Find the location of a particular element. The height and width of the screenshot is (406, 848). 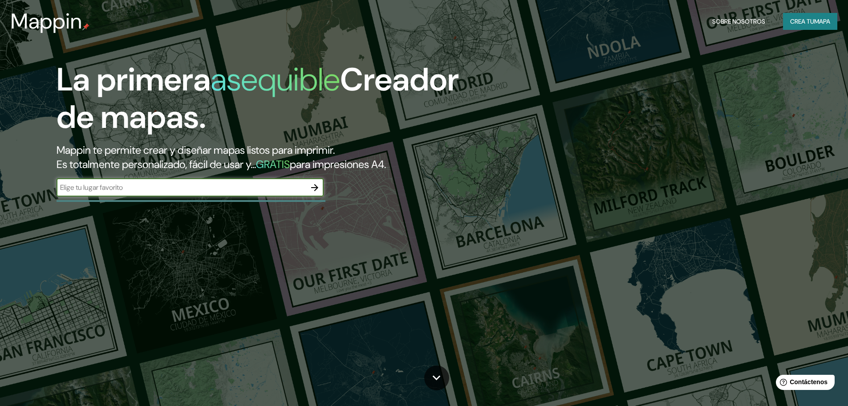

font: Contáctenos is located at coordinates (40, 11).